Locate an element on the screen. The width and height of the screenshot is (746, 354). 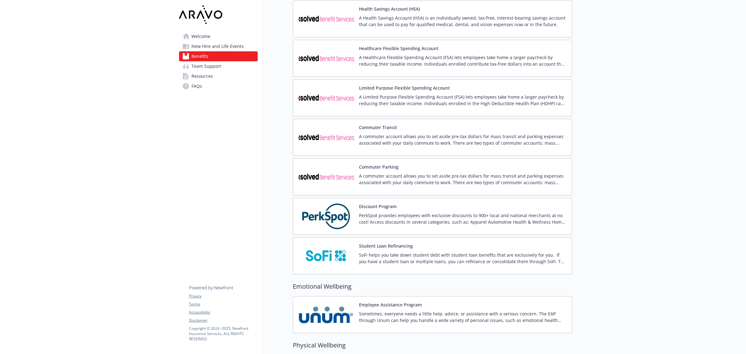
p: PerkSpot provides employees with exclusive discounts to 900+ local and national merchants at no c... is located at coordinates (463, 218).